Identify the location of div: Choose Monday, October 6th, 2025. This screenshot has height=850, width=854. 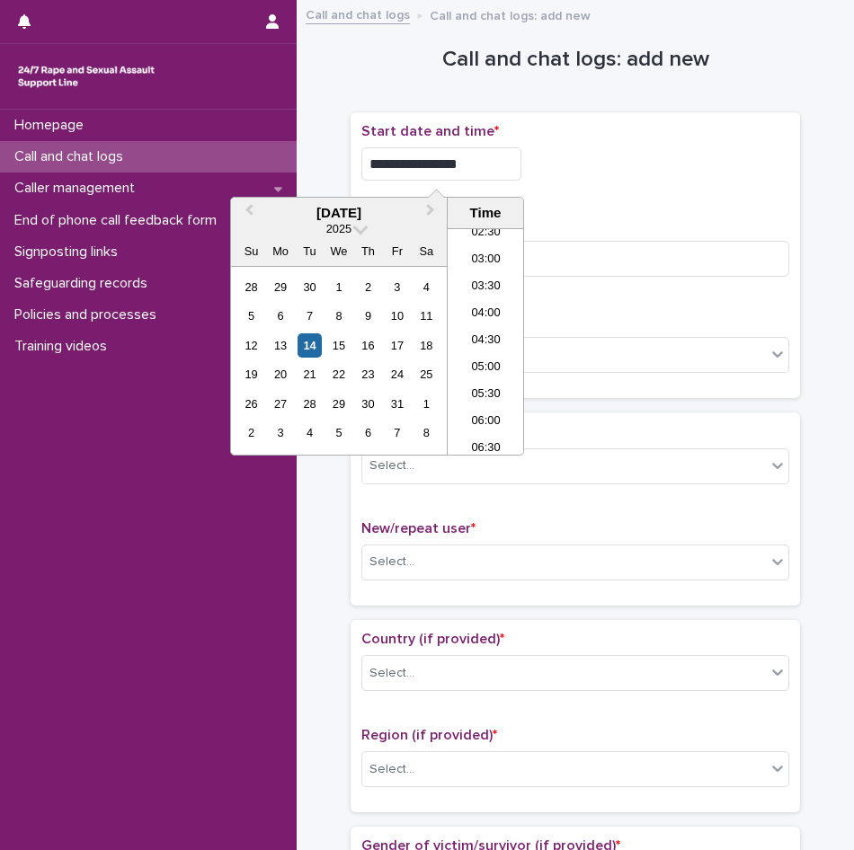
(279, 315).